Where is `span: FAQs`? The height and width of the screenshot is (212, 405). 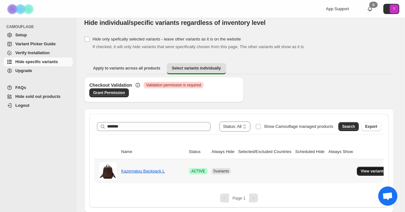
span: FAQs is located at coordinates (21, 87).